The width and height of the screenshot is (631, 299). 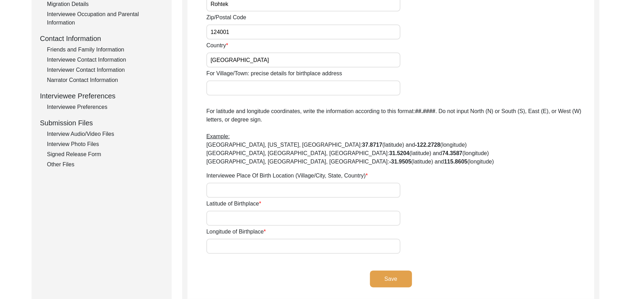 I want to click on b: 37.8717, so click(x=372, y=145).